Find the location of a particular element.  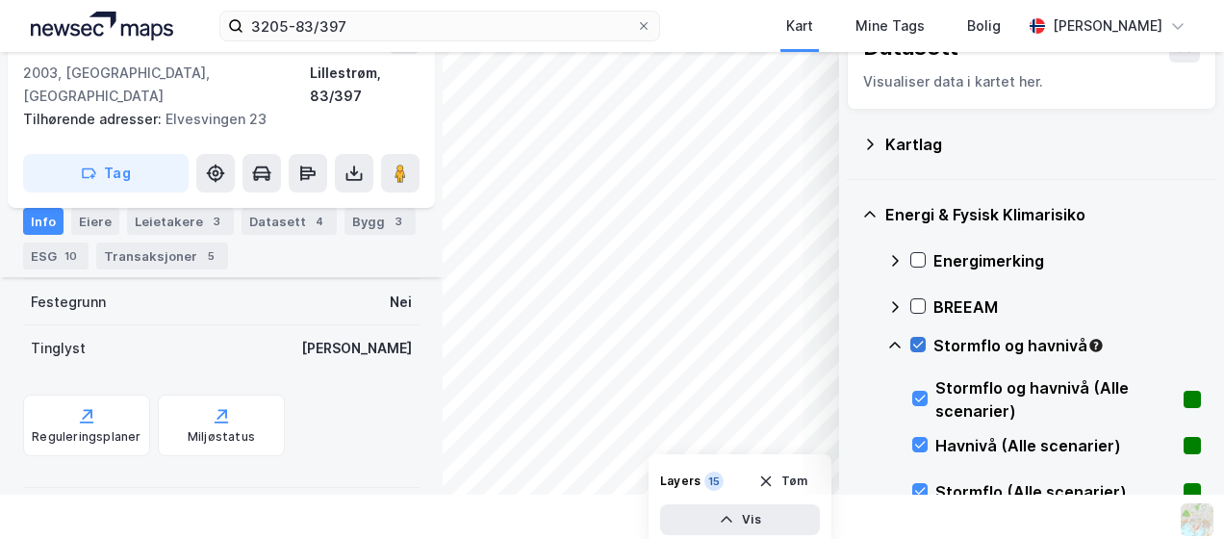

div: Nei is located at coordinates (400, 302).